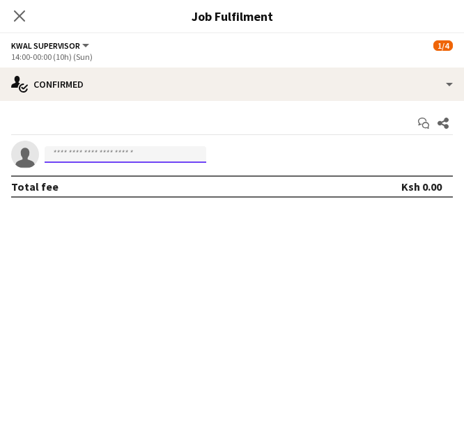  Describe the element at coordinates (35, 187) in the screenshot. I see `div: Total fee` at that location.